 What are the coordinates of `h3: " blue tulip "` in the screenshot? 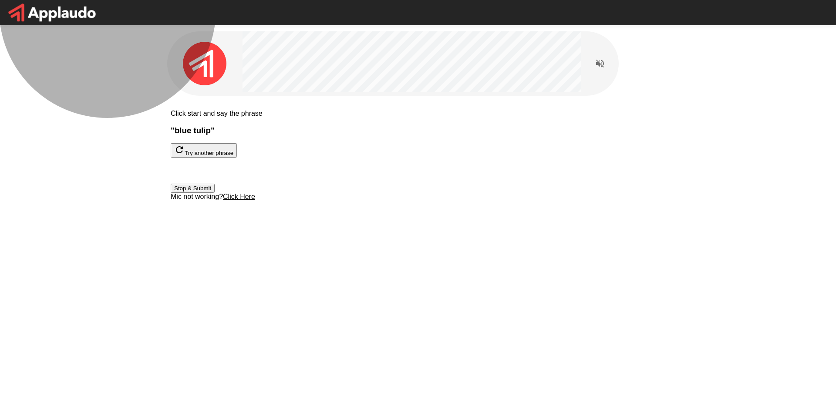 It's located at (418, 131).